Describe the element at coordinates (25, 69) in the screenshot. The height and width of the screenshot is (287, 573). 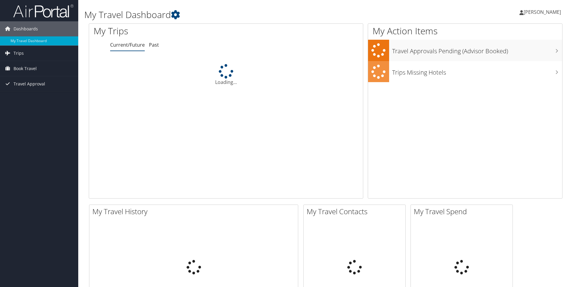
I see `span: Book Travel` at that location.